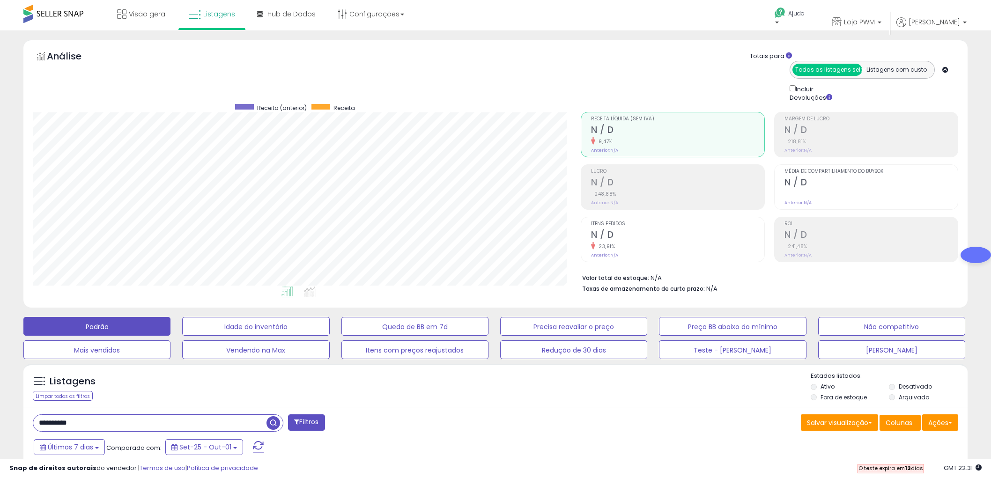  I want to click on font: Receita, so click(344, 108).